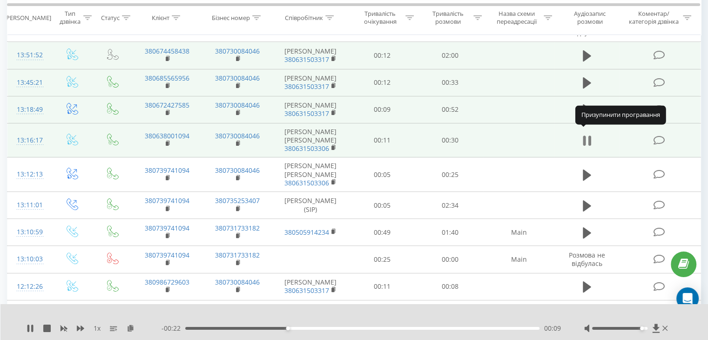  I want to click on td: 00:52, so click(449, 109).